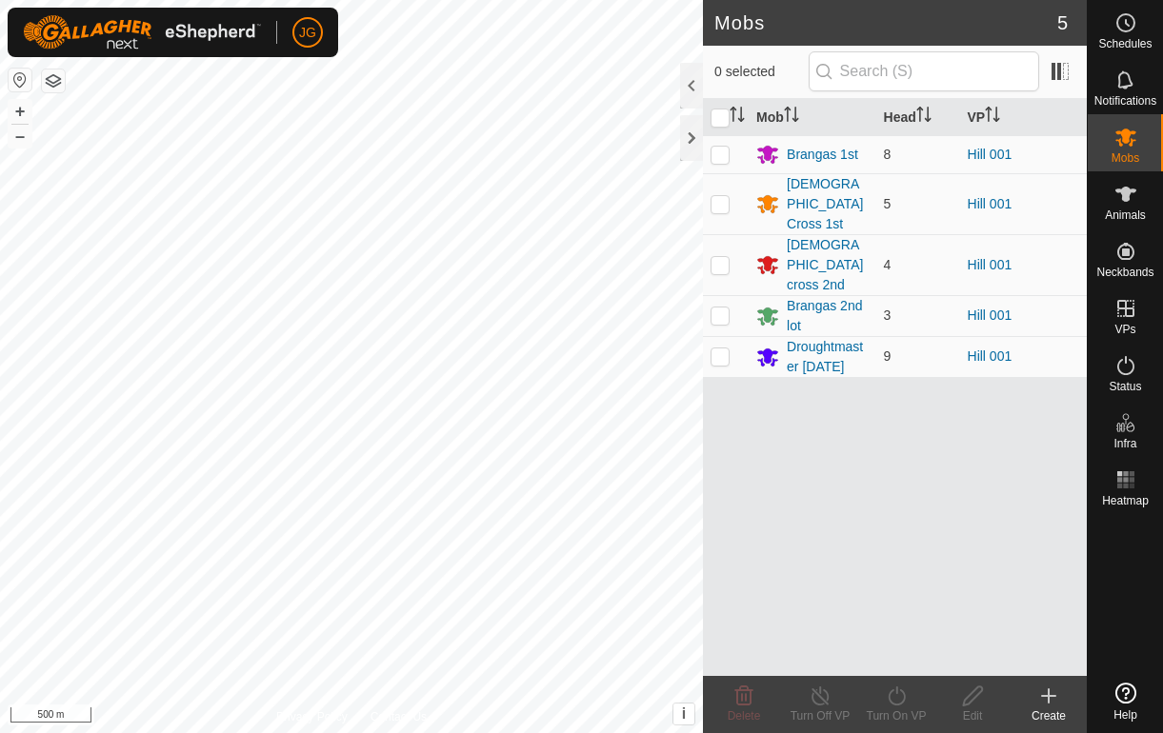 This screenshot has width=1163, height=733. Describe the element at coordinates (822, 154) in the screenshot. I see `div: Brangas 1st` at that location.